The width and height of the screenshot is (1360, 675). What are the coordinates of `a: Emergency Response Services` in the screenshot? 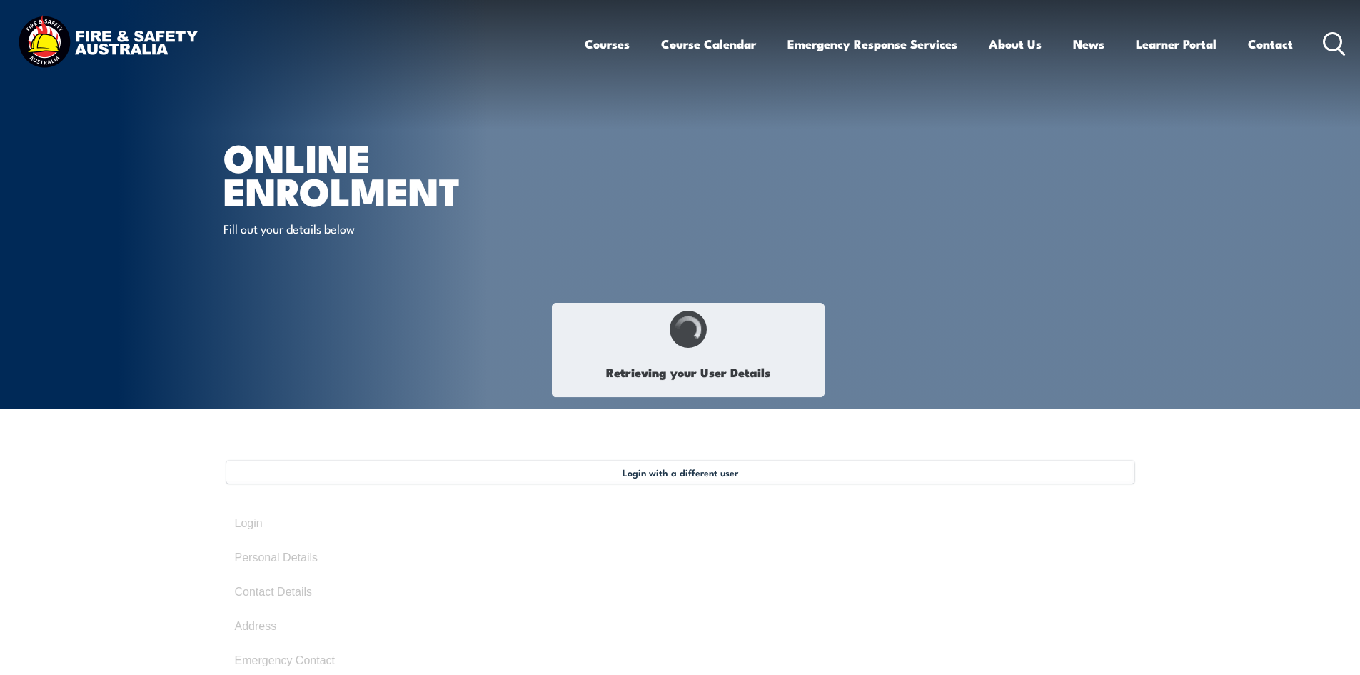 It's located at (873, 44).